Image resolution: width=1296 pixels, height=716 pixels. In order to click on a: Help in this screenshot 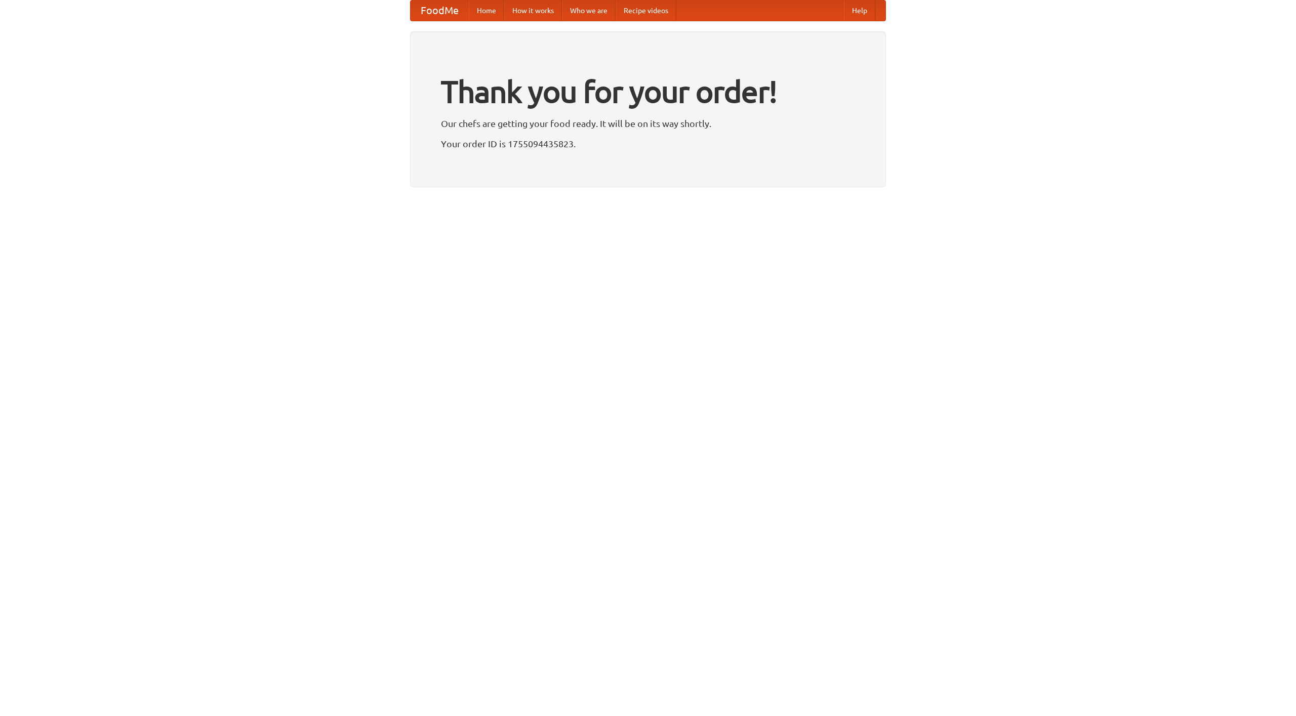, I will do `click(860, 11)`.